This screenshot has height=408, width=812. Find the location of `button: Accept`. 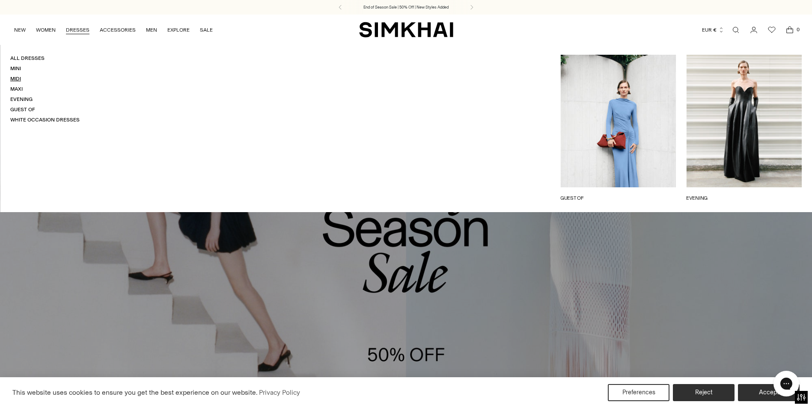

button: Accept is located at coordinates (769, 393).